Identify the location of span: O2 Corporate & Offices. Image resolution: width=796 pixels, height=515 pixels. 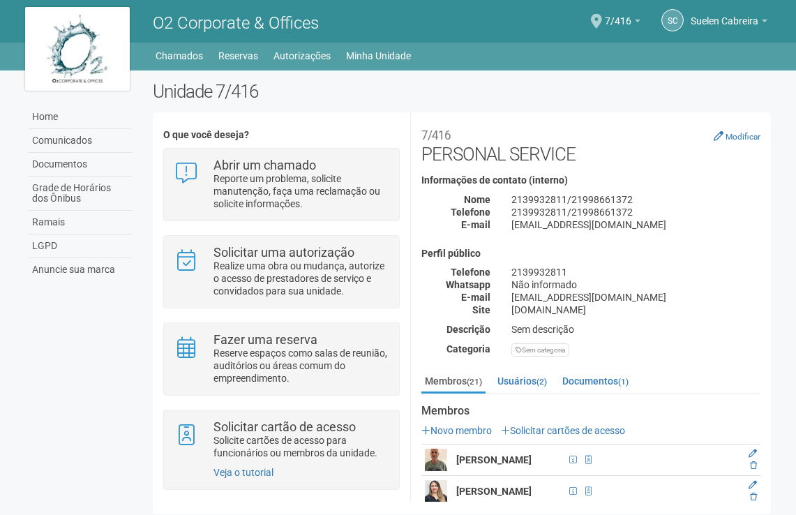
(236, 23).